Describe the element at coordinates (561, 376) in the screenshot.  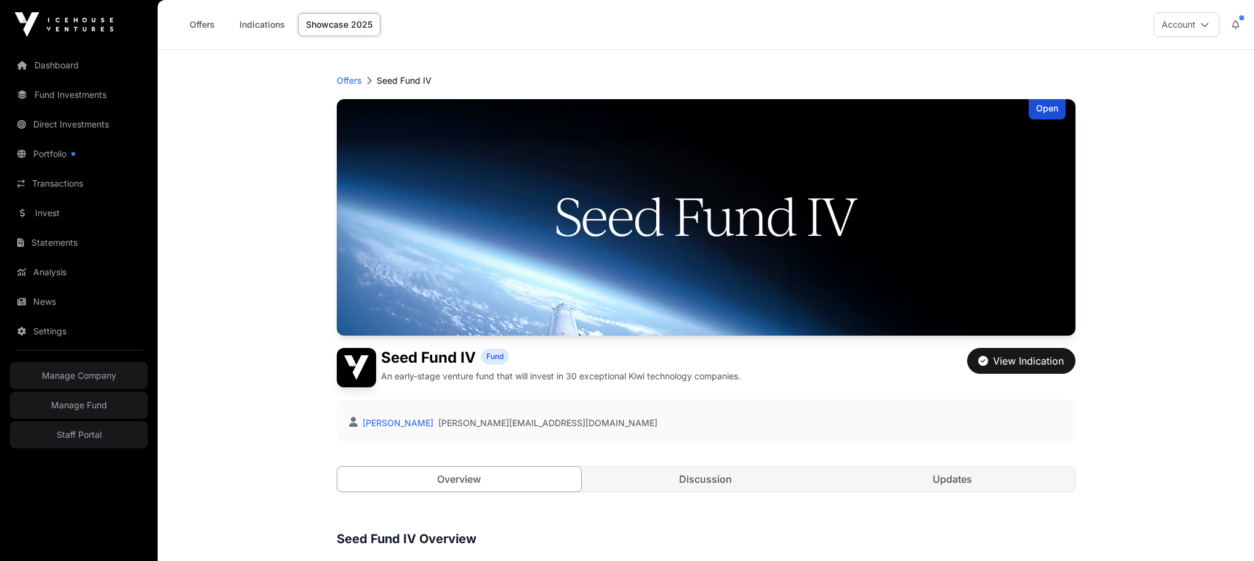
I see `p: An early-stage venture fund that will invest in 30 exceptional Kiwi technology companies.` at that location.